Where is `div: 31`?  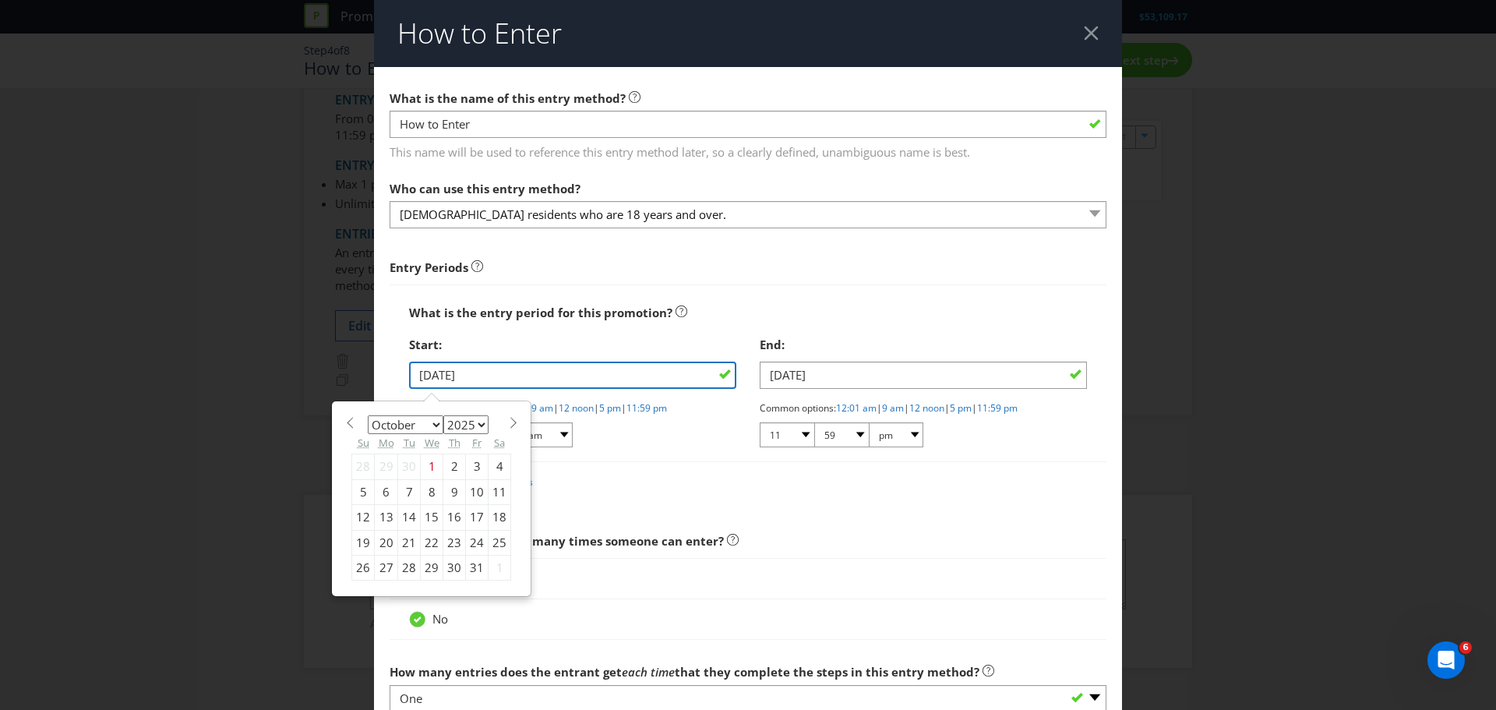
div: 31 is located at coordinates (477, 567).